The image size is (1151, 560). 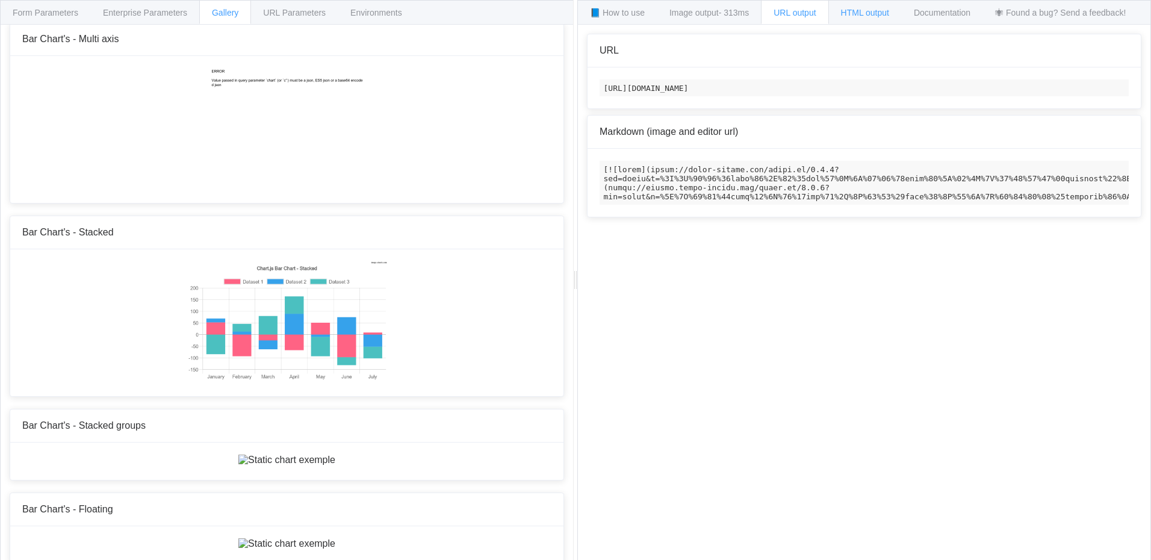 I want to click on span: Bar Chart's - Stacked, so click(x=68, y=232).